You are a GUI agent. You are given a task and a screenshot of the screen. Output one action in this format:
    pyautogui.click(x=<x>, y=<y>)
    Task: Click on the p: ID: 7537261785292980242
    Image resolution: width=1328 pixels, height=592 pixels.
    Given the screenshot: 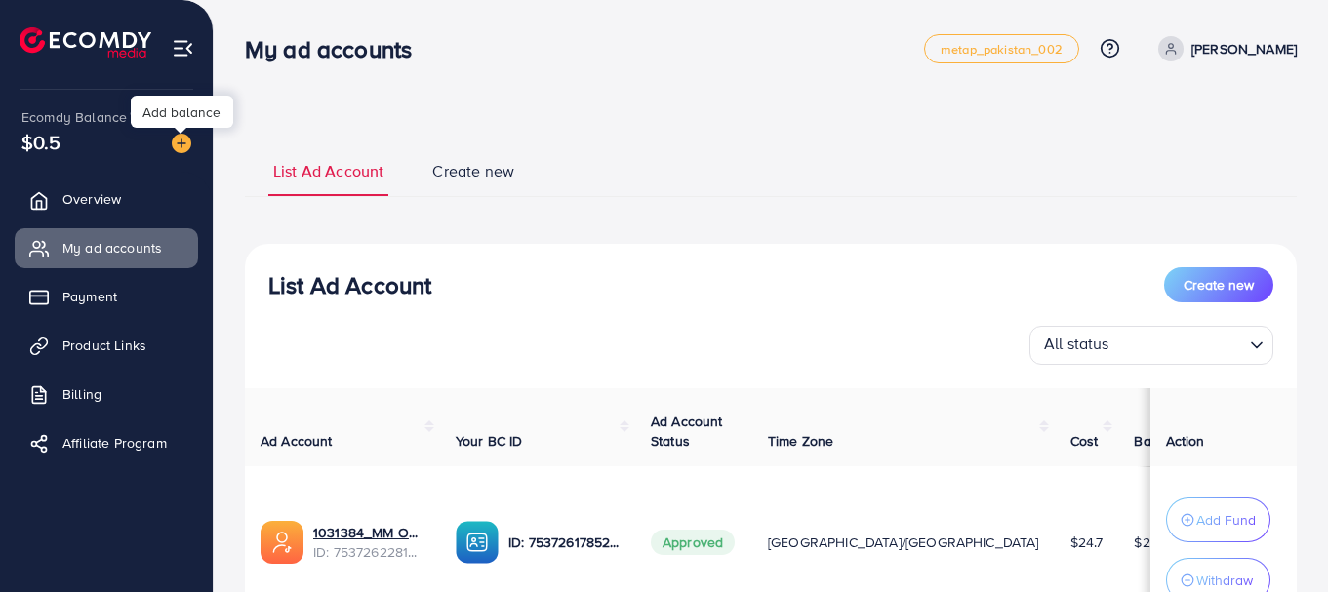 What is the action you would take?
    pyautogui.click(x=564, y=542)
    